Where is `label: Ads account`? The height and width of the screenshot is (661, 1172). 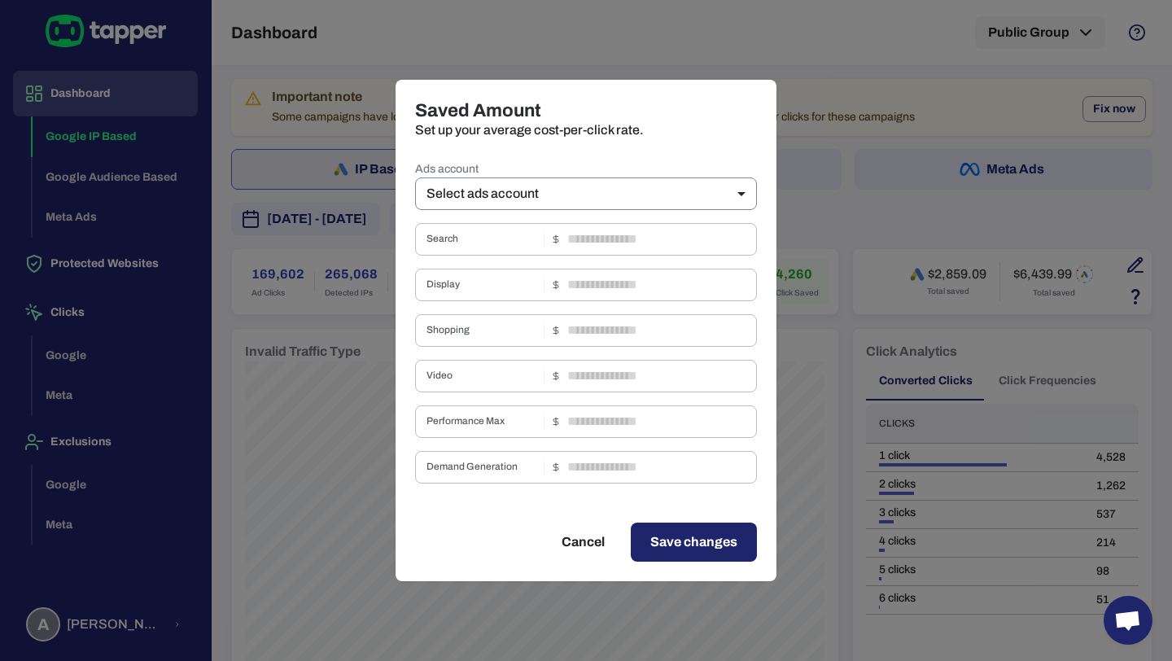 label: Ads account is located at coordinates (586, 169).